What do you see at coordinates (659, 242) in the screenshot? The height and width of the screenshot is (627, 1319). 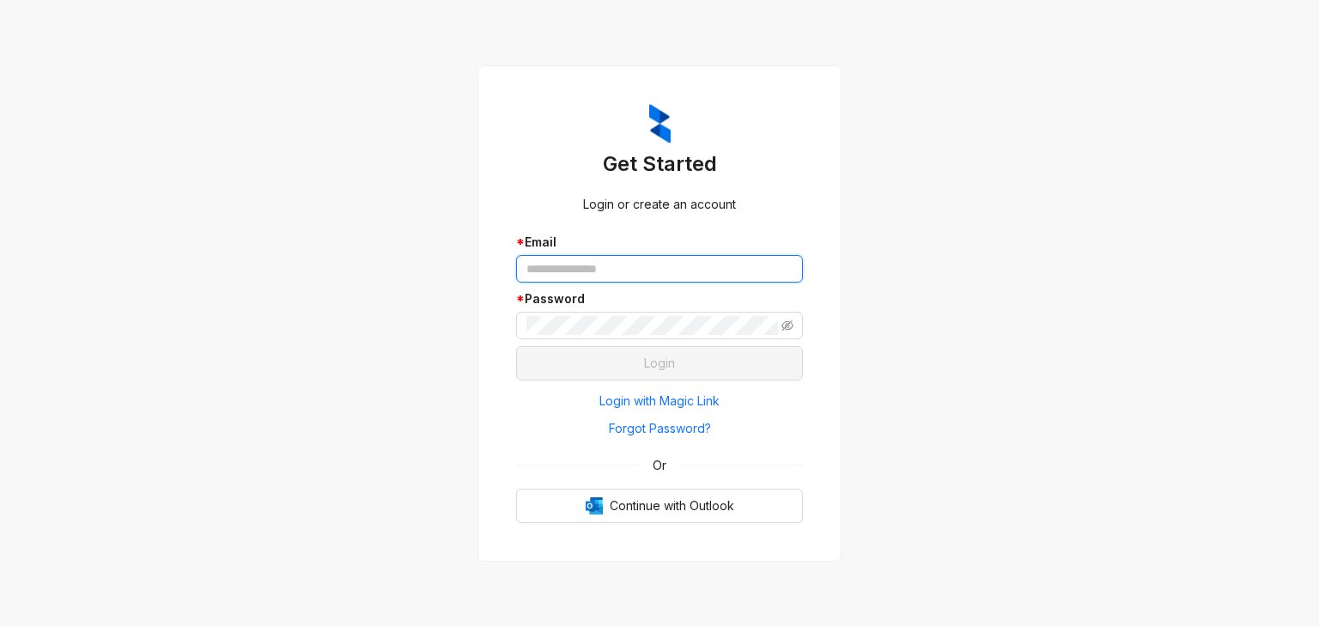 I see `div: Email` at bounding box center [659, 242].